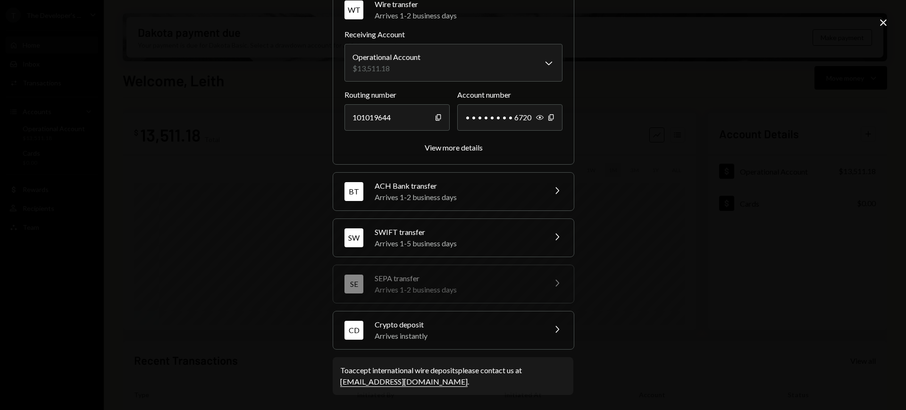 The image size is (906, 410). Describe the element at coordinates (453, 63) in the screenshot. I see `button: Receiving Account` at that location.